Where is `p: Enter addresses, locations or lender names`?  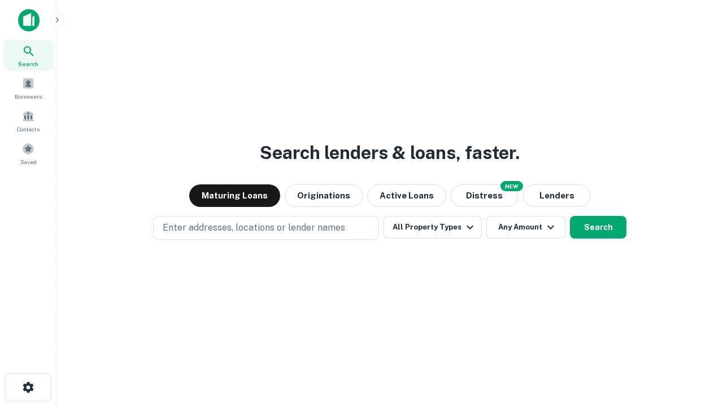
p: Enter addresses, locations or lender names is located at coordinates (253, 228).